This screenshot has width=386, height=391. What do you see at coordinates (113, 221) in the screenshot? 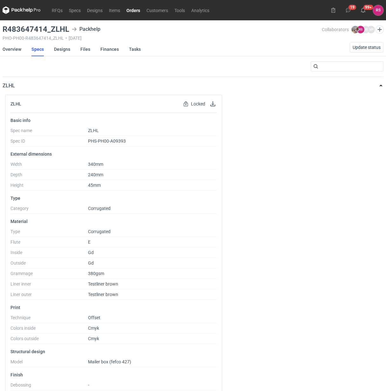
I see `p: Material` at bounding box center [113, 221].